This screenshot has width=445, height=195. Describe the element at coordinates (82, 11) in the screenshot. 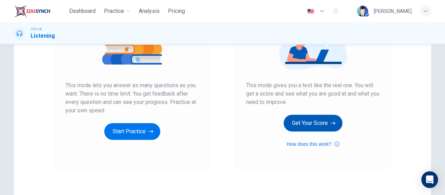

I see `span: Dashboard` at that location.